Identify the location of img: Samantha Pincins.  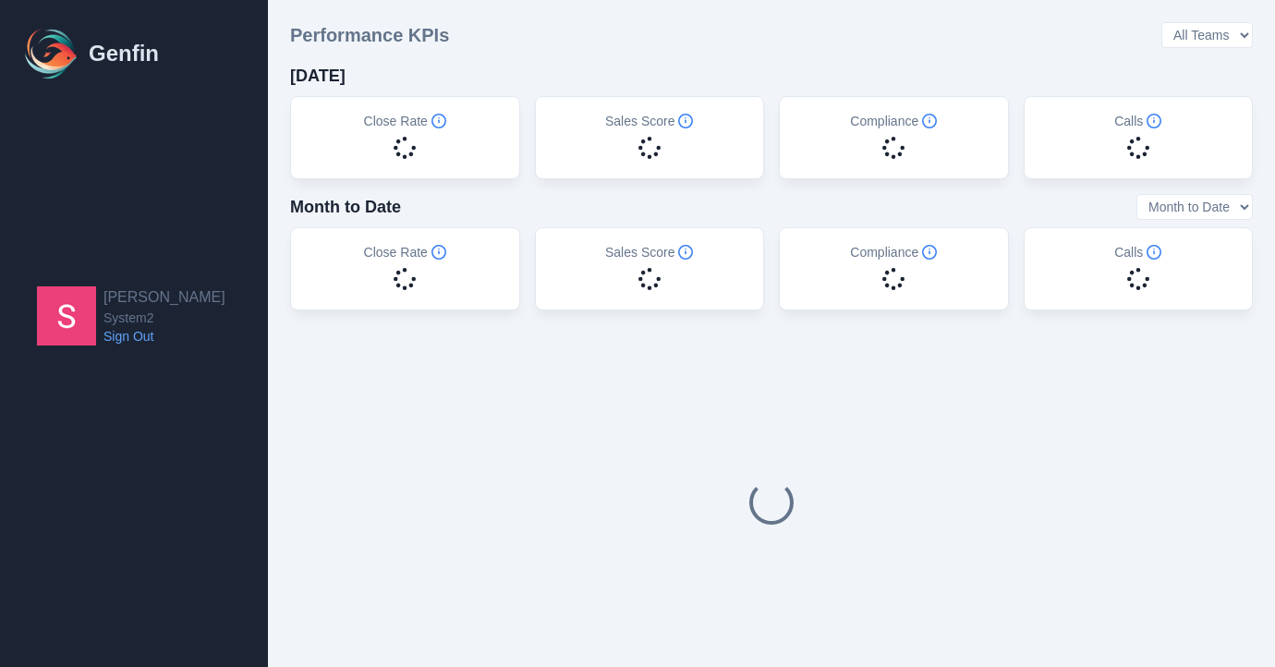
(67, 316).